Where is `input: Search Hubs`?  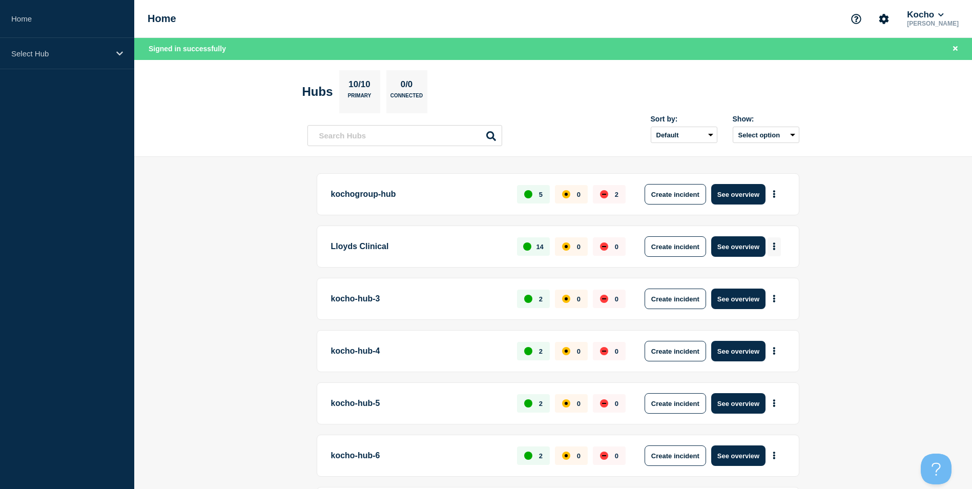
input: Search Hubs is located at coordinates (405, 135).